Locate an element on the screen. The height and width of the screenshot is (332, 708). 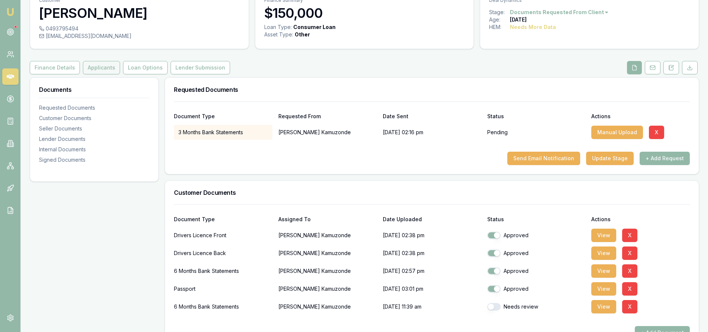
div: Assigned To is located at coordinates (327, 219).